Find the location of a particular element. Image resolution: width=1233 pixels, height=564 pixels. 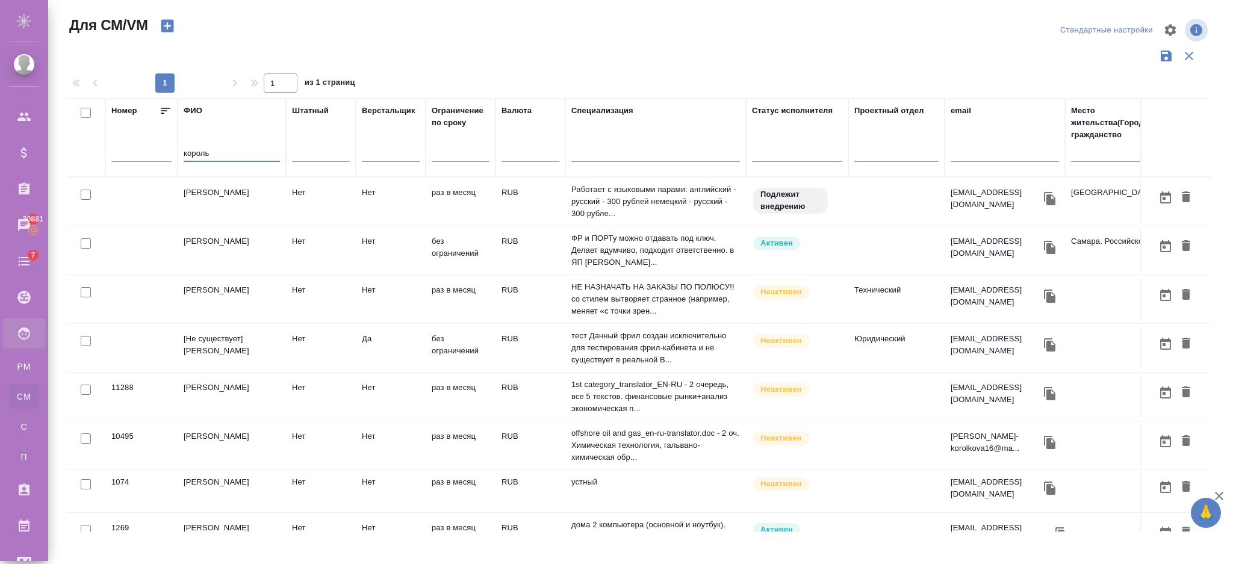

td: Юридический is located at coordinates (897, 348).